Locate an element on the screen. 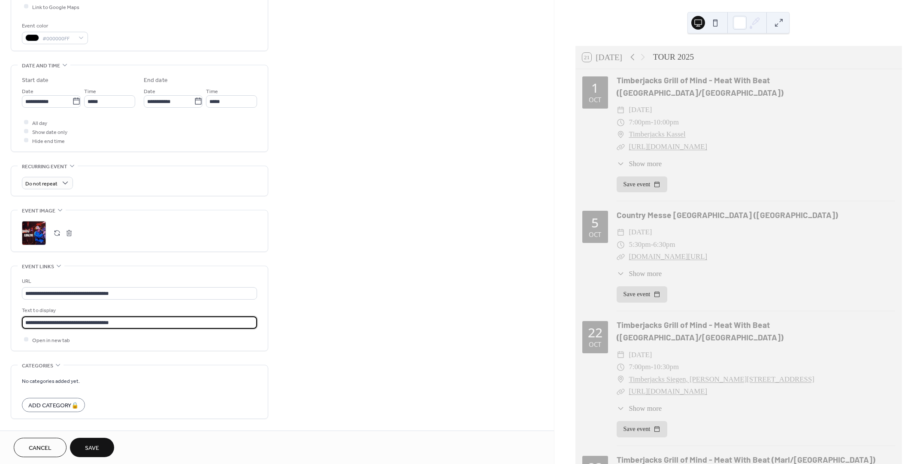  span: RSVP is located at coordinates (28, 433).